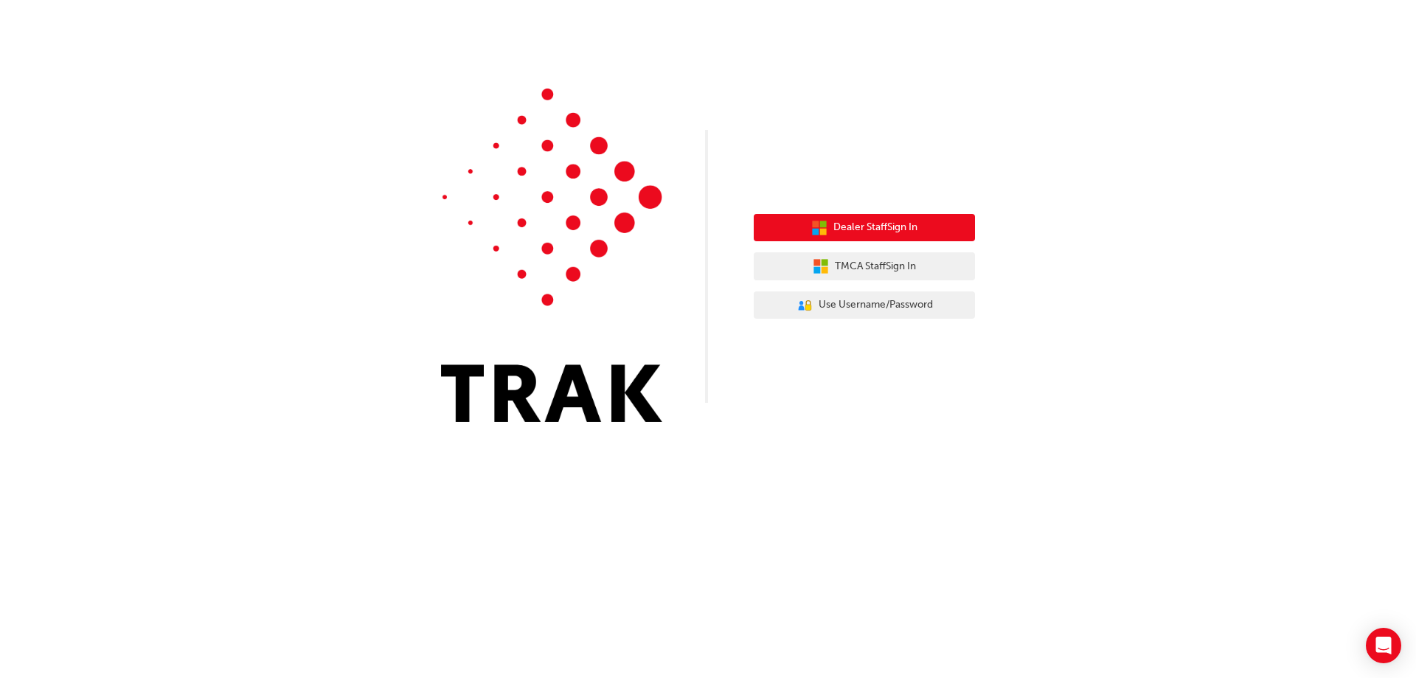  I want to click on span: Dealer Staff Sign In, so click(875, 227).